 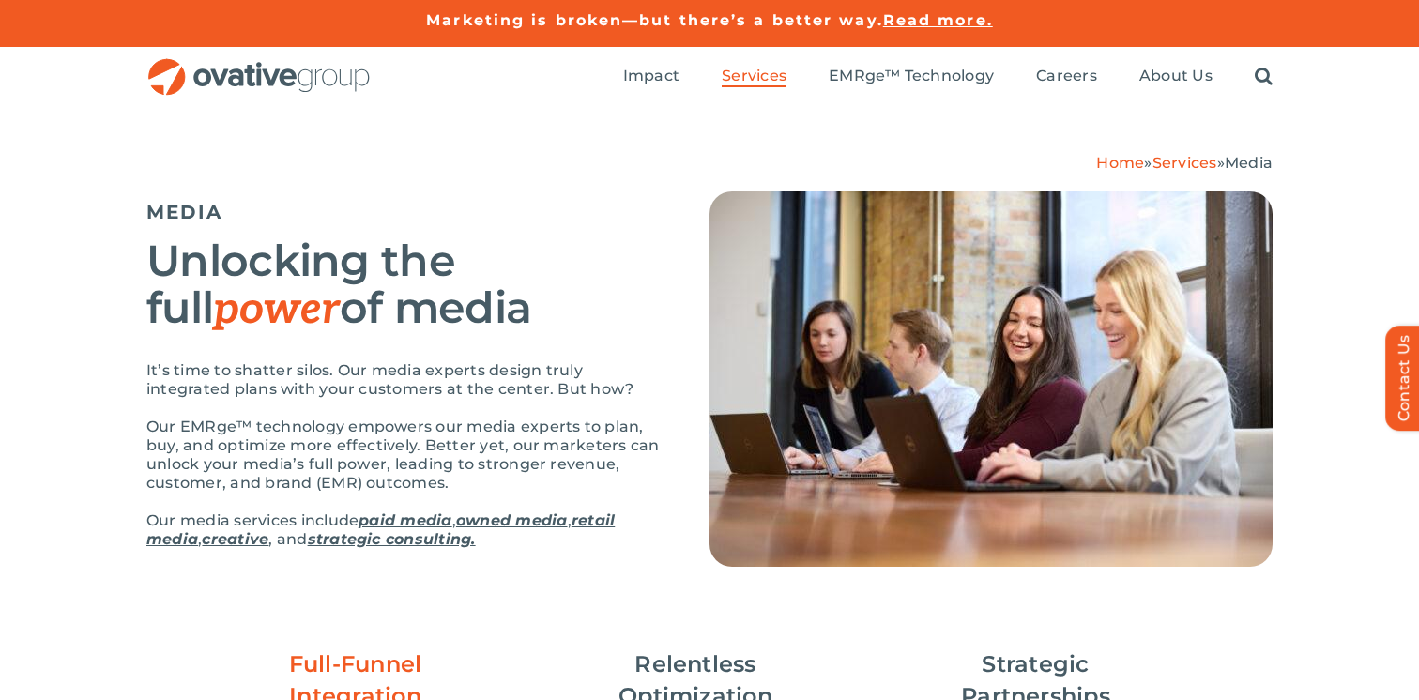 I want to click on a: Search, so click(x=1263, y=77).